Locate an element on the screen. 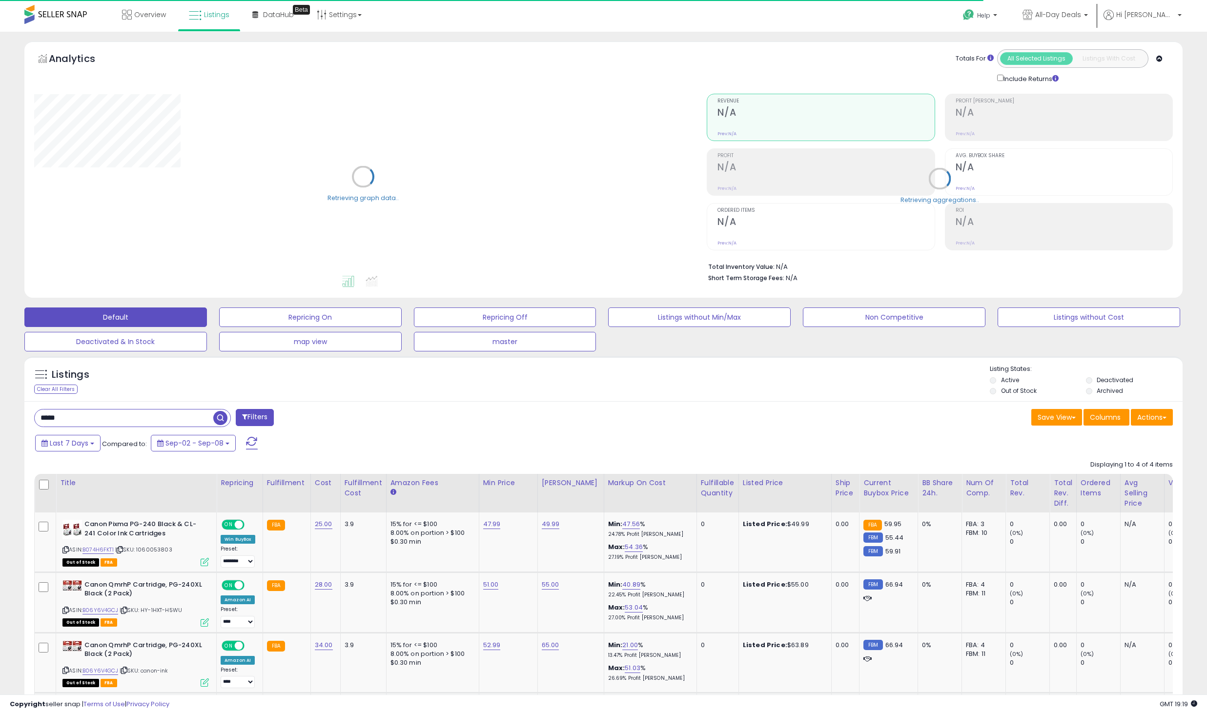  div: Amazon Fees is located at coordinates (432, 483).